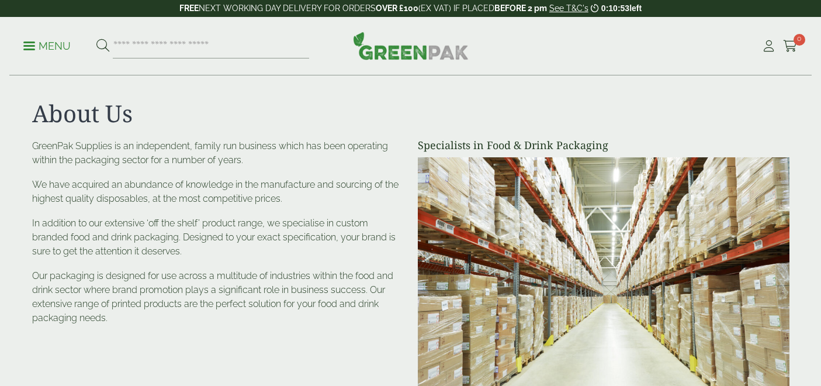 Image resolution: width=821 pixels, height=386 pixels. What do you see at coordinates (790, 46) in the screenshot?
I see `a: 0` at bounding box center [790, 46].